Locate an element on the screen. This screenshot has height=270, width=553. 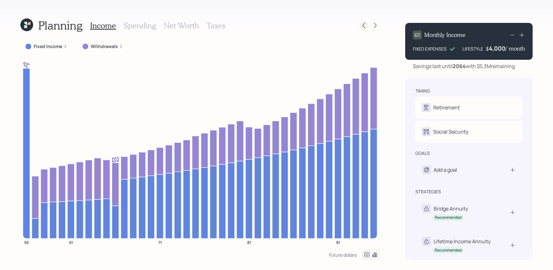
h3: Net Worth is located at coordinates (181, 25).